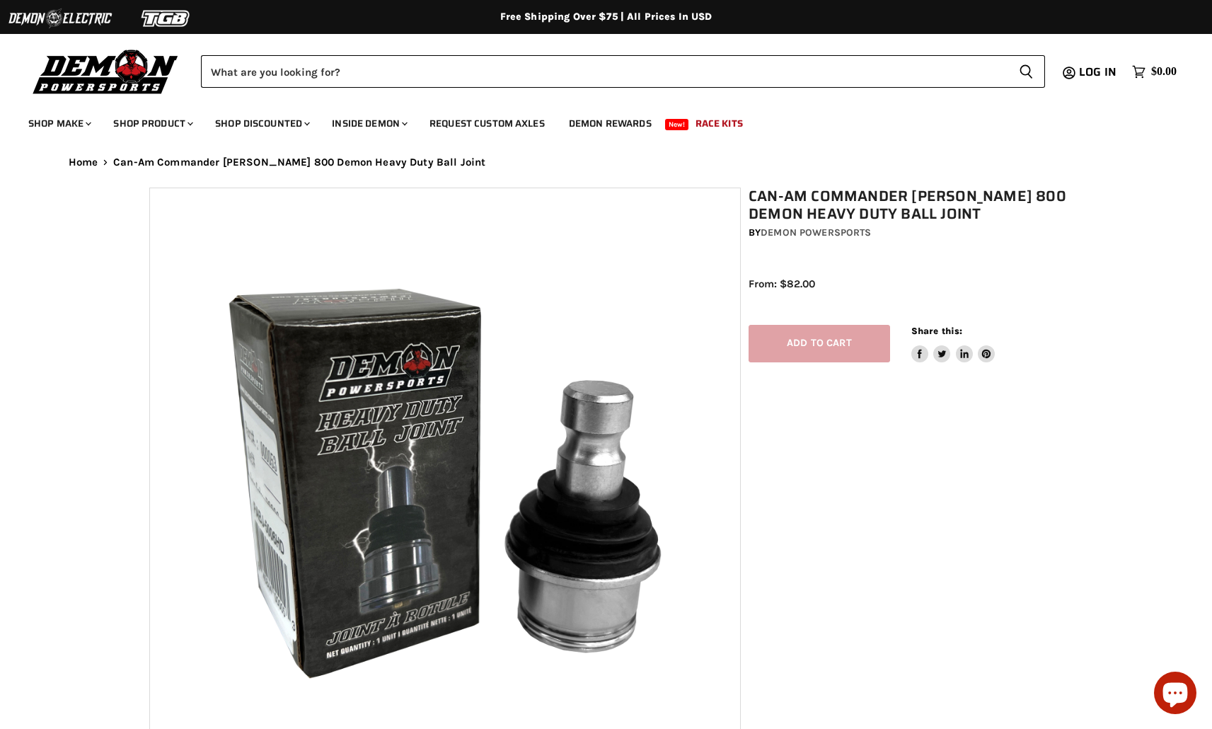 This screenshot has width=1212, height=729. Describe the element at coordinates (83, 162) in the screenshot. I see `a: Home` at that location.